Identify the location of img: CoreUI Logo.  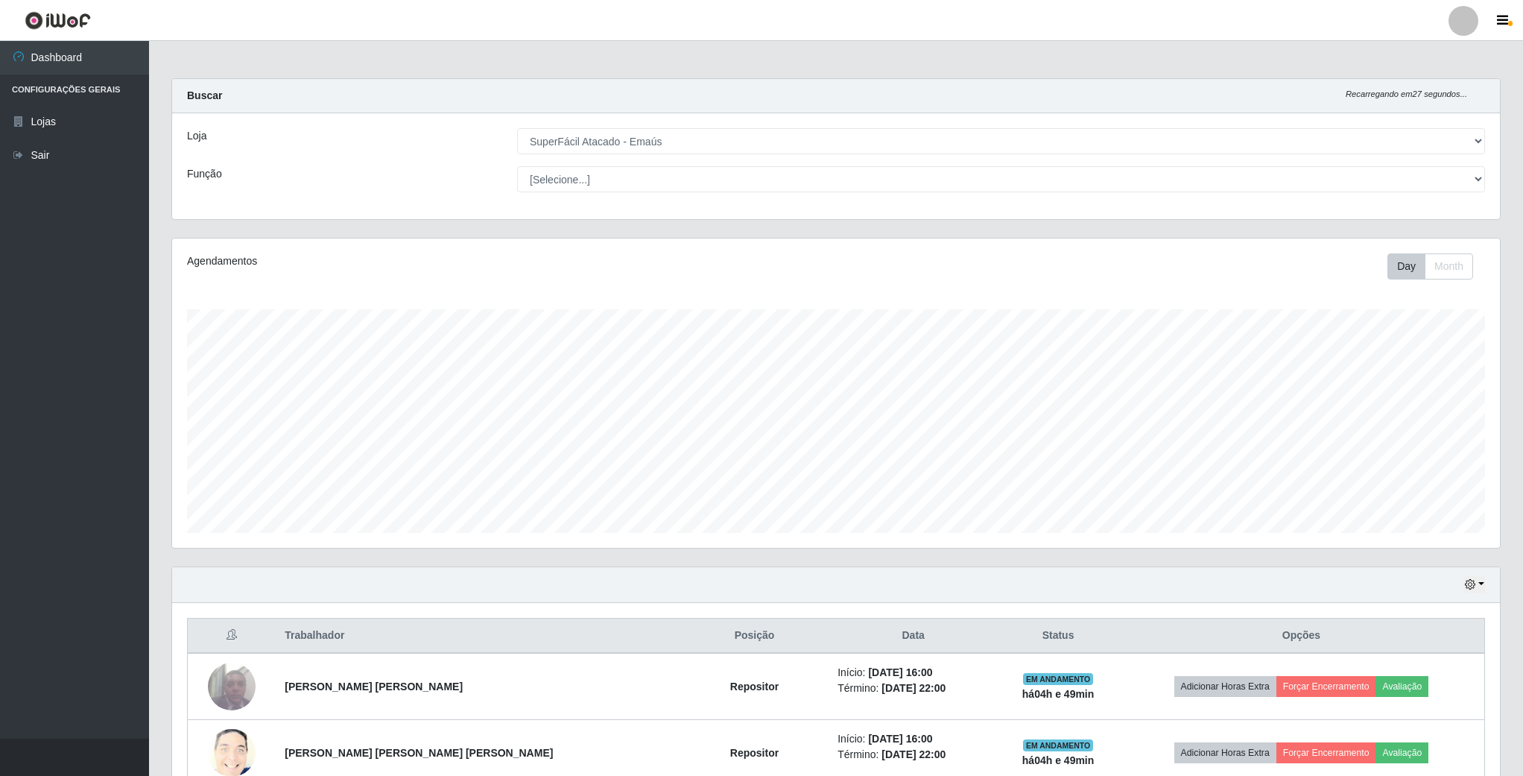
(57, 20).